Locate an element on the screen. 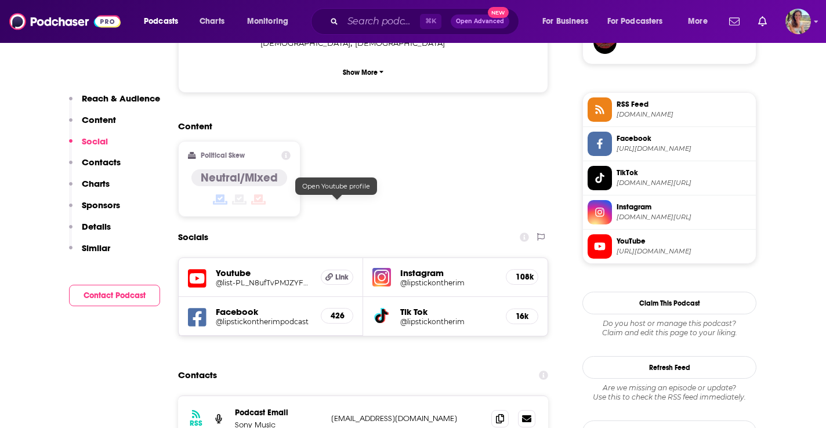 The width and height of the screenshot is (826, 428). div: Claim and edit this page to your liking. is located at coordinates (670, 328).